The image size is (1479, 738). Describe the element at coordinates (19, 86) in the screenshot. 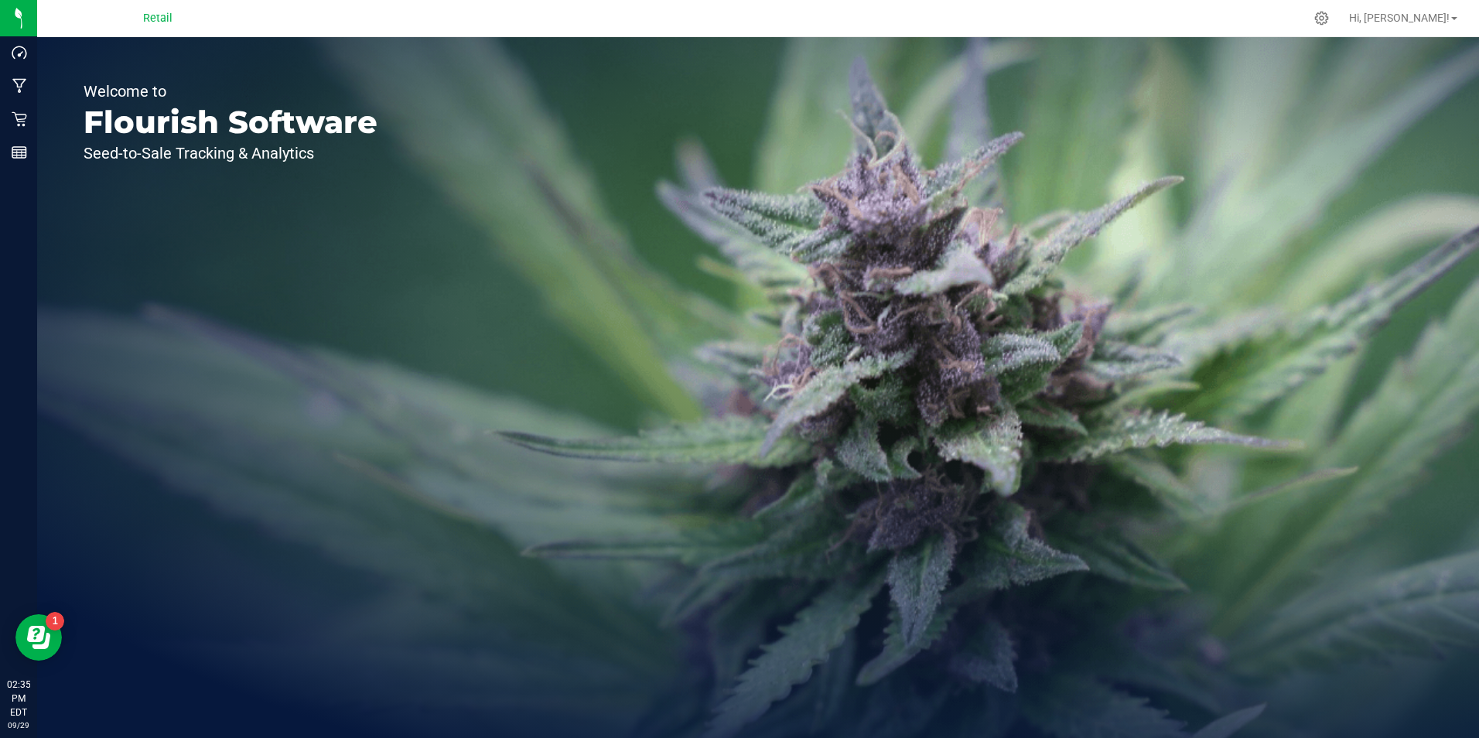

I see `inline-svg: Manufacturing` at that location.